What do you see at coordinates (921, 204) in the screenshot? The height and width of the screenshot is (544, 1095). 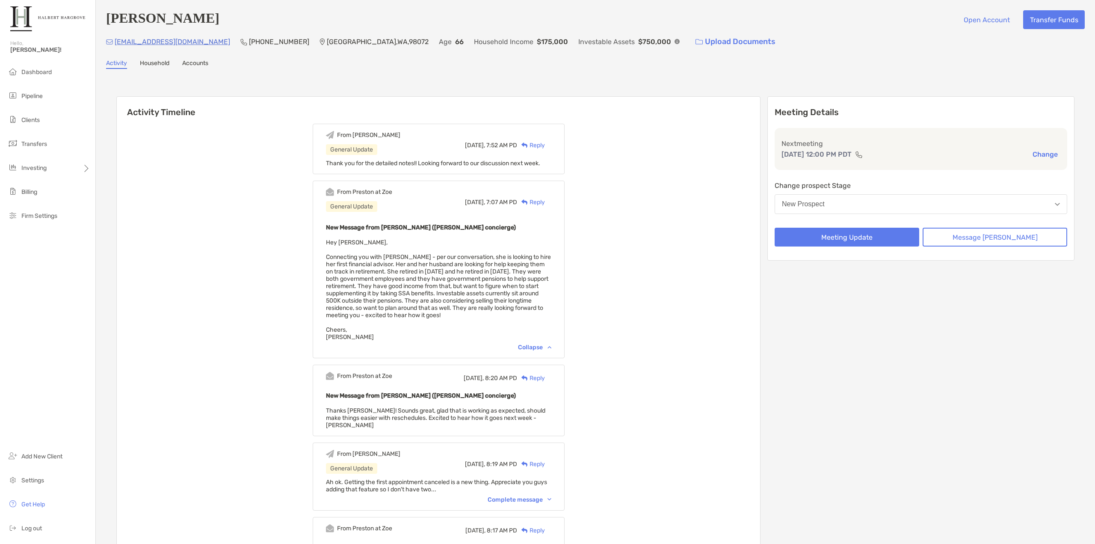 I see `button: New Prospect` at bounding box center [921, 204].